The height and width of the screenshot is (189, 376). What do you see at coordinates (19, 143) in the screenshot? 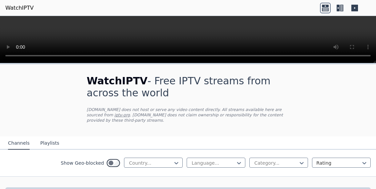
I see `button: Channels` at bounding box center [19, 143].